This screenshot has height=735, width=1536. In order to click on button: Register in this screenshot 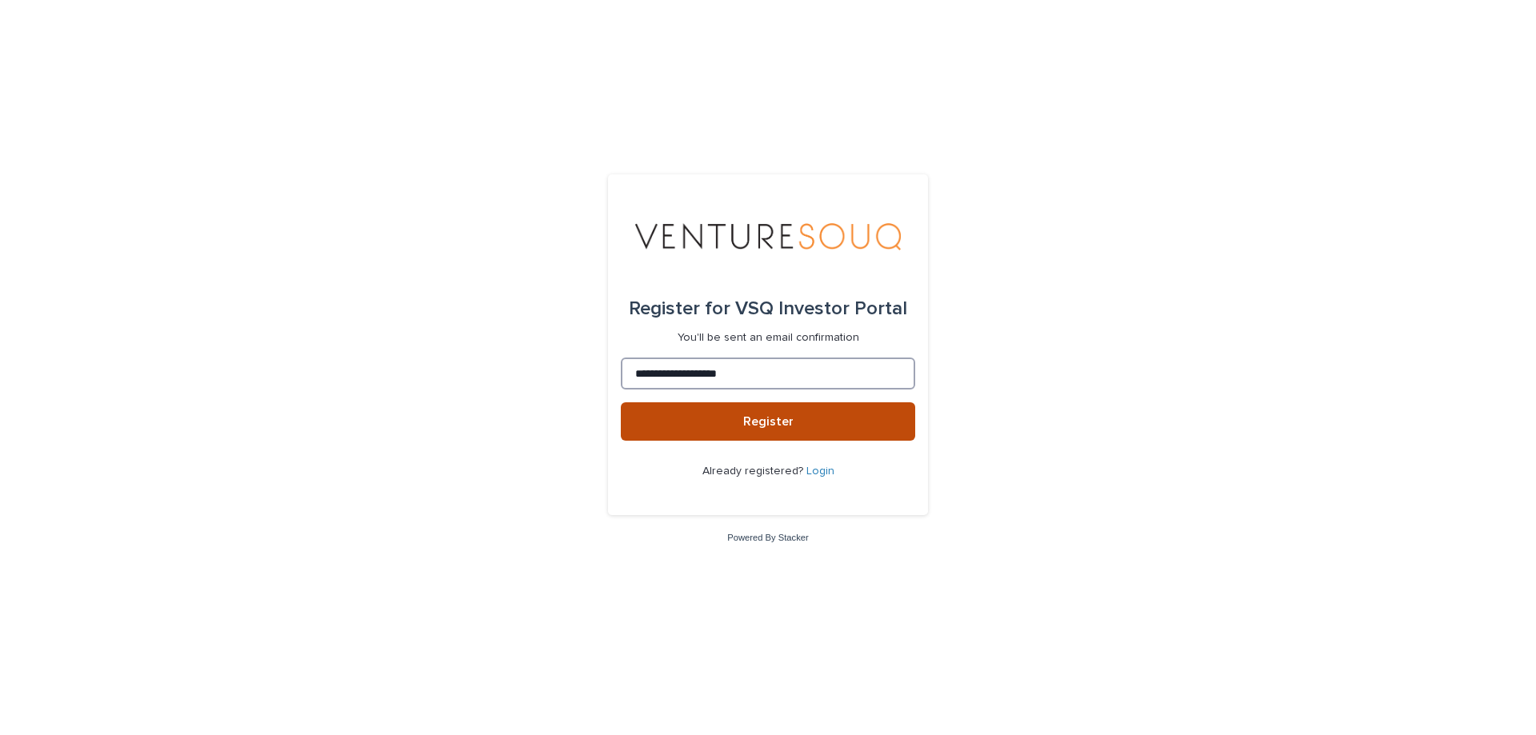, I will do `click(768, 422)`.